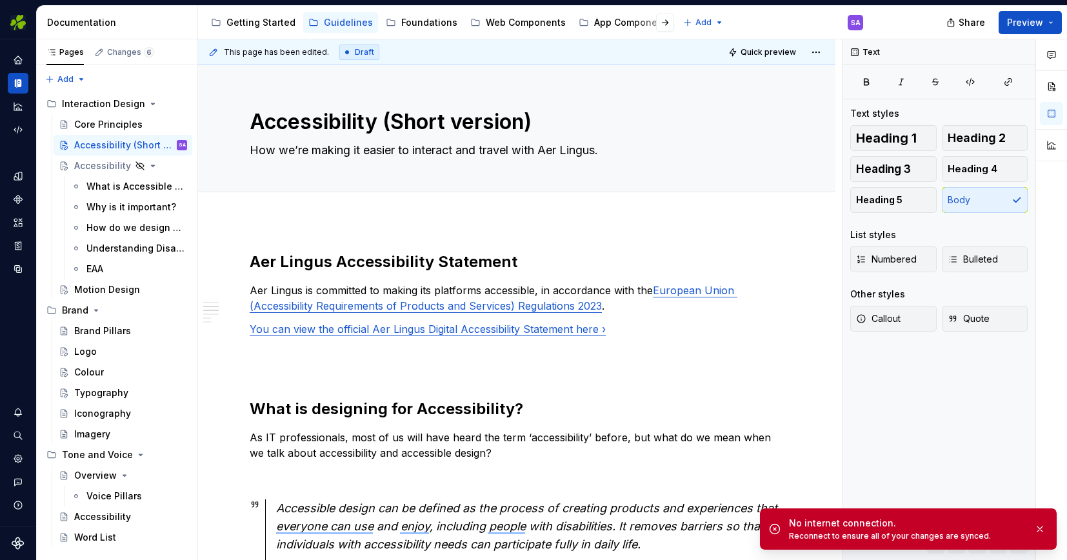  Describe the element at coordinates (129, 186) in the screenshot. I see `a: What is Accessible Design?` at that location.